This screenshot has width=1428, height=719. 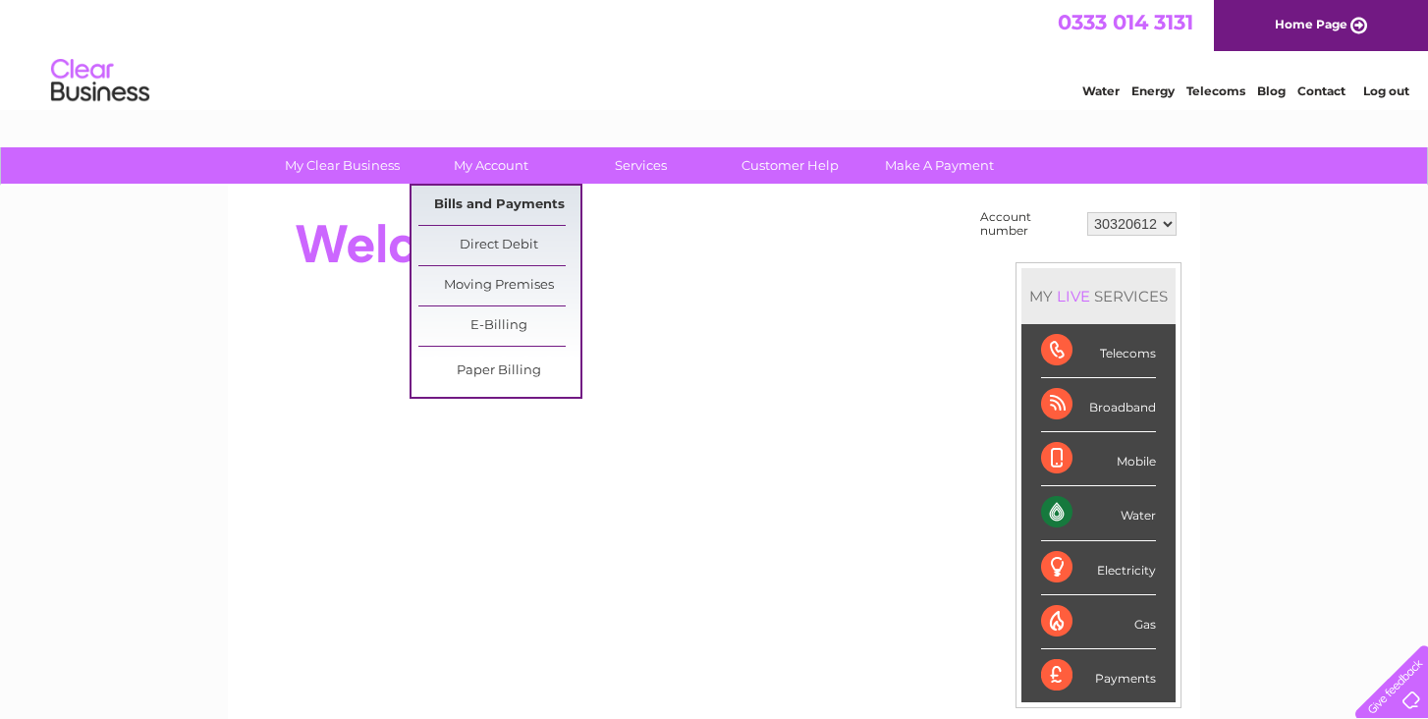 What do you see at coordinates (1098, 296) in the screenshot?
I see `div: MY SERVICES` at bounding box center [1098, 296].